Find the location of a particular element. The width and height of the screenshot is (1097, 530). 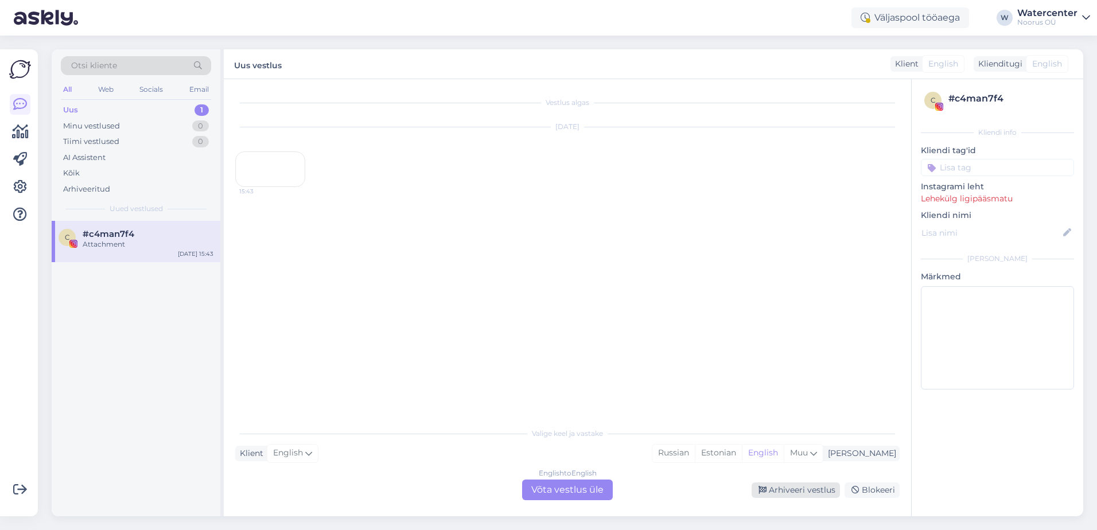

p: Kliendi nimi is located at coordinates (997, 215).